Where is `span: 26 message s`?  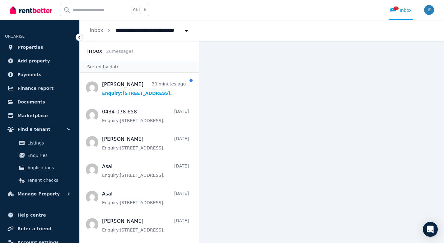 span: 26 message s is located at coordinates (120, 51).